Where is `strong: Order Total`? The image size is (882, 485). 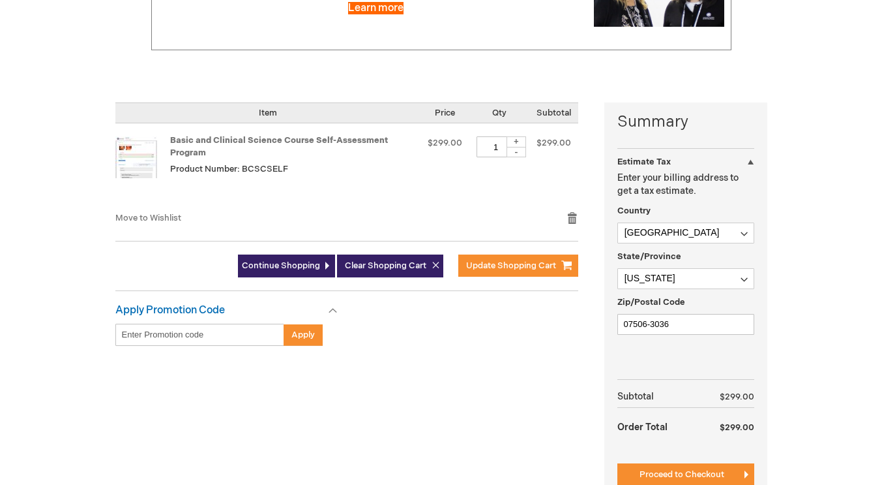 strong: Order Total is located at coordinates (642, 426).